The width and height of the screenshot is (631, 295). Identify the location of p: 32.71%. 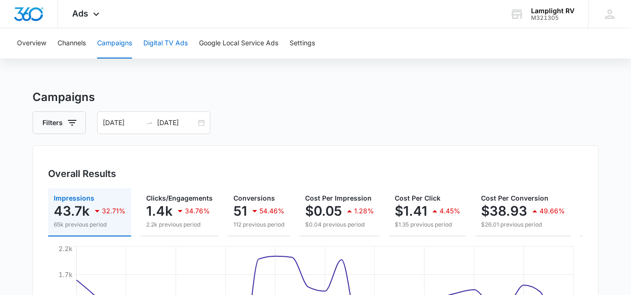
(114, 211).